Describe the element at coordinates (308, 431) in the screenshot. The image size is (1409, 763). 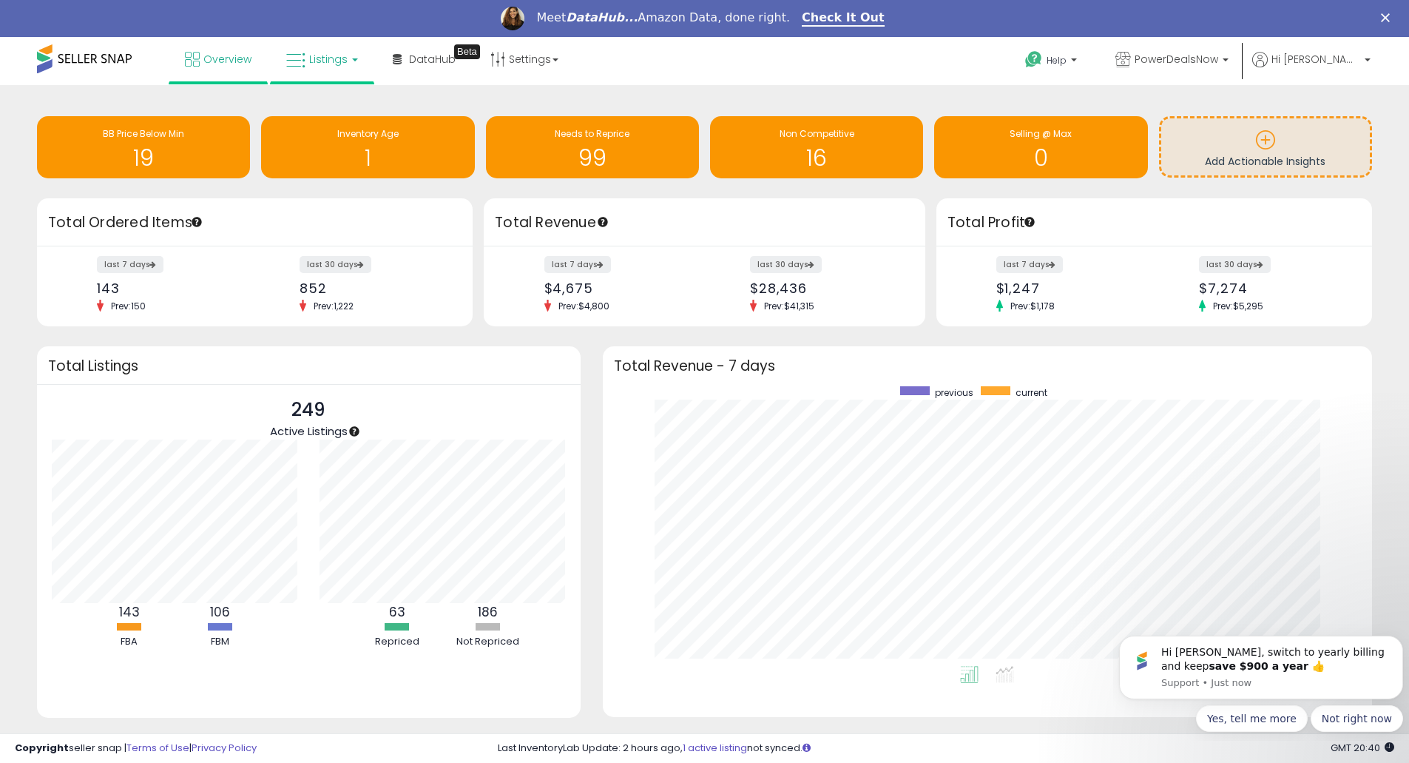
I see `span: Active Listings` at that location.